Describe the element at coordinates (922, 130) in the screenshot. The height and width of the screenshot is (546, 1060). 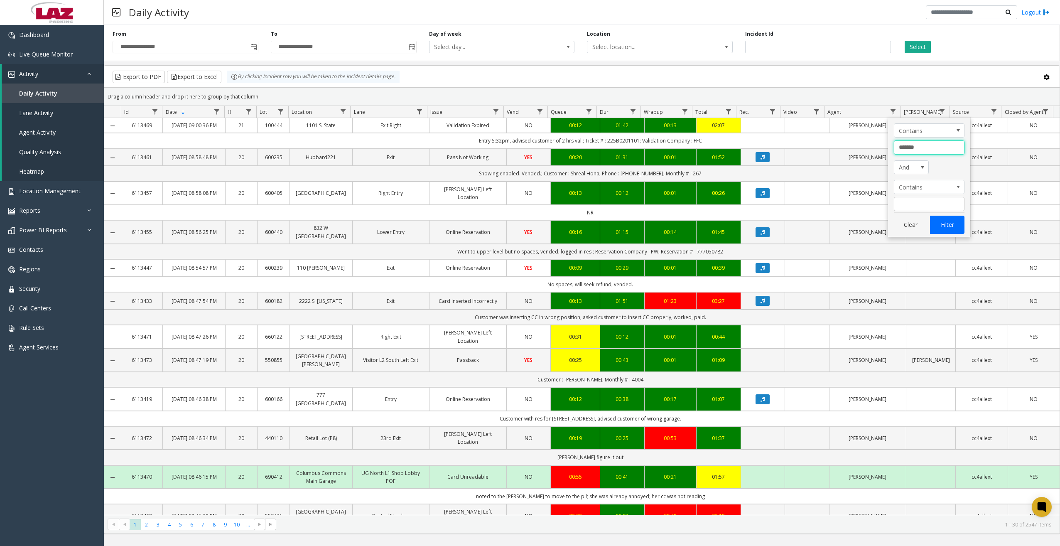
I see `span: Contains` at that location.